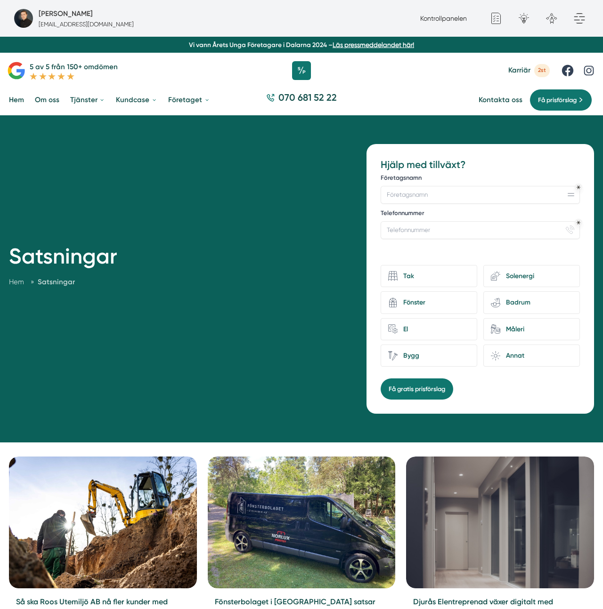 Image resolution: width=603 pixels, height=609 pixels. What do you see at coordinates (301, 523) in the screenshot?
I see `img: Fönsterbolaget i Sverige` at bounding box center [301, 523].